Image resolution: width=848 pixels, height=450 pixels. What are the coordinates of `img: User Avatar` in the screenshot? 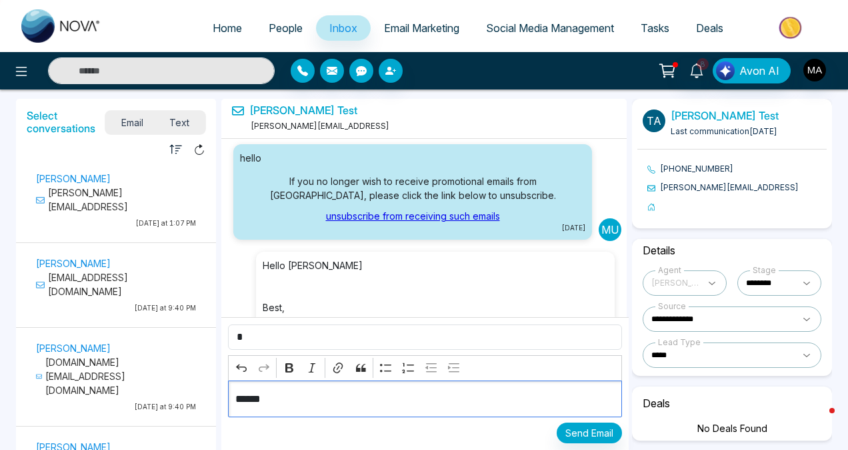 It's located at (815, 70).